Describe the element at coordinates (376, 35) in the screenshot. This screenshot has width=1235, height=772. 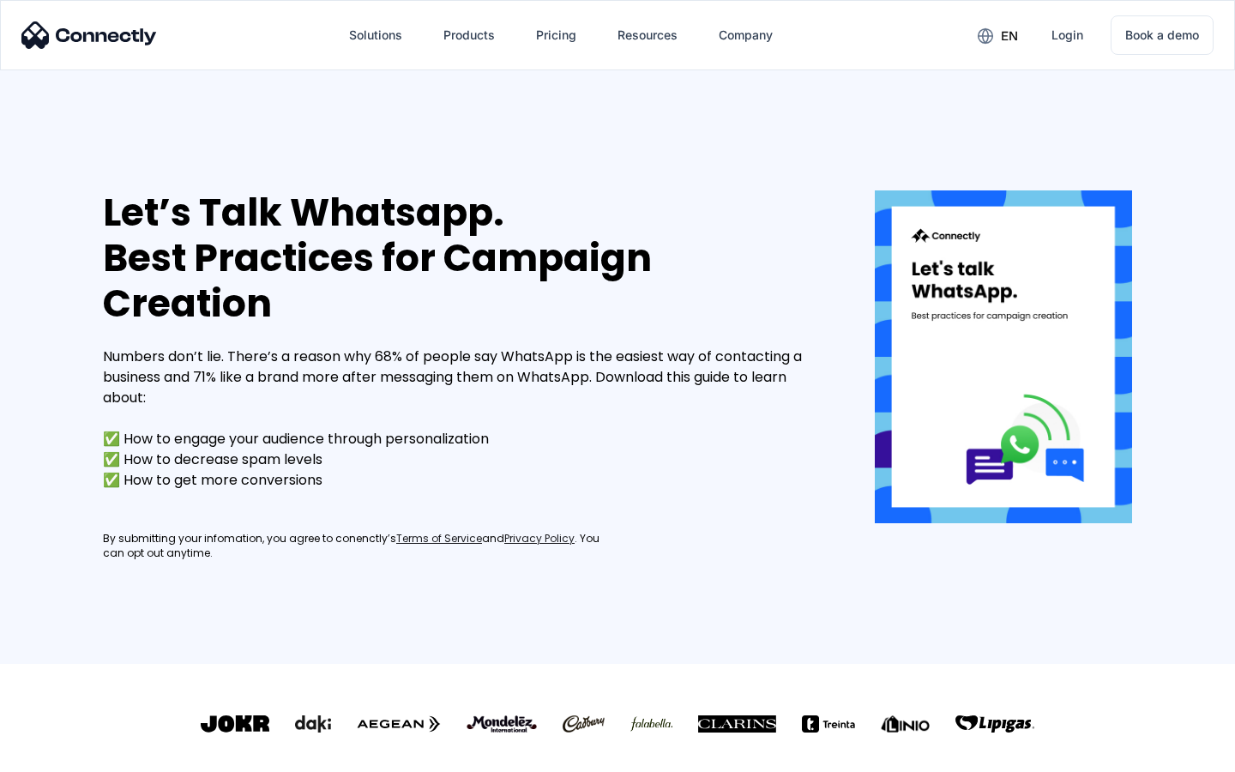
I see `div: Solutions` at that location.